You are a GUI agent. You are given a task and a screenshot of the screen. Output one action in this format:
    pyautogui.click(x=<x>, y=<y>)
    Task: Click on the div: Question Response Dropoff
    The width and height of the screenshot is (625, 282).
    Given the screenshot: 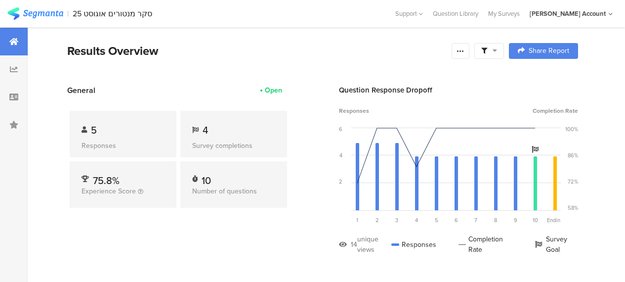 What is the action you would take?
    pyautogui.click(x=459, y=90)
    